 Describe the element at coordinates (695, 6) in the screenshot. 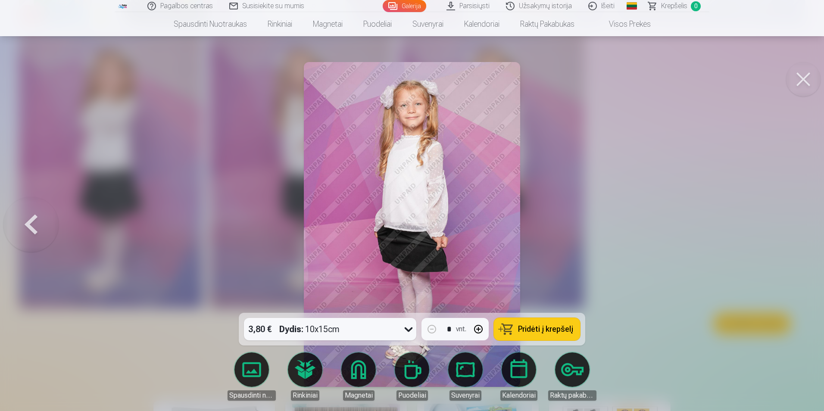

I see `span: 0` at that location.